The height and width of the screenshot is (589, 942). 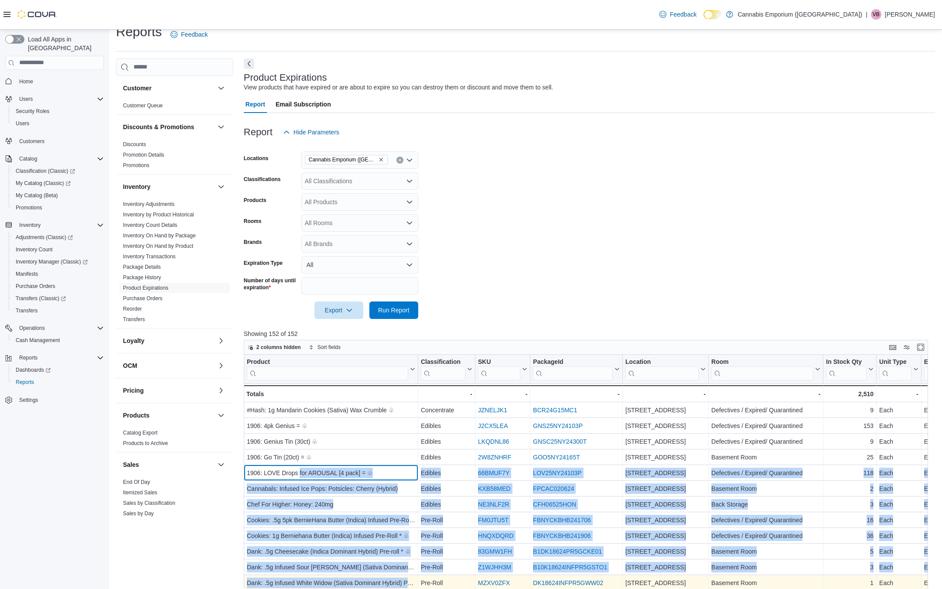 I want to click on a: Discounts, so click(x=134, y=144).